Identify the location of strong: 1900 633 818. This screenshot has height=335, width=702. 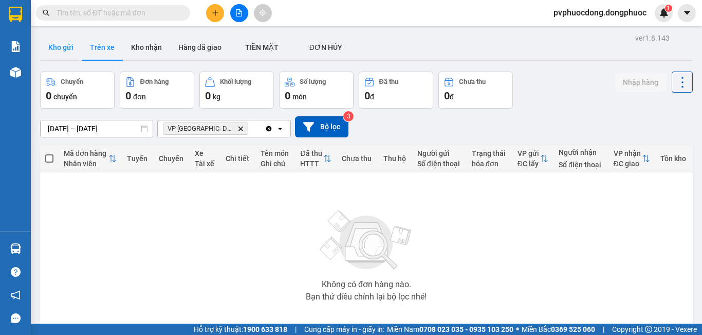
(265, 329).